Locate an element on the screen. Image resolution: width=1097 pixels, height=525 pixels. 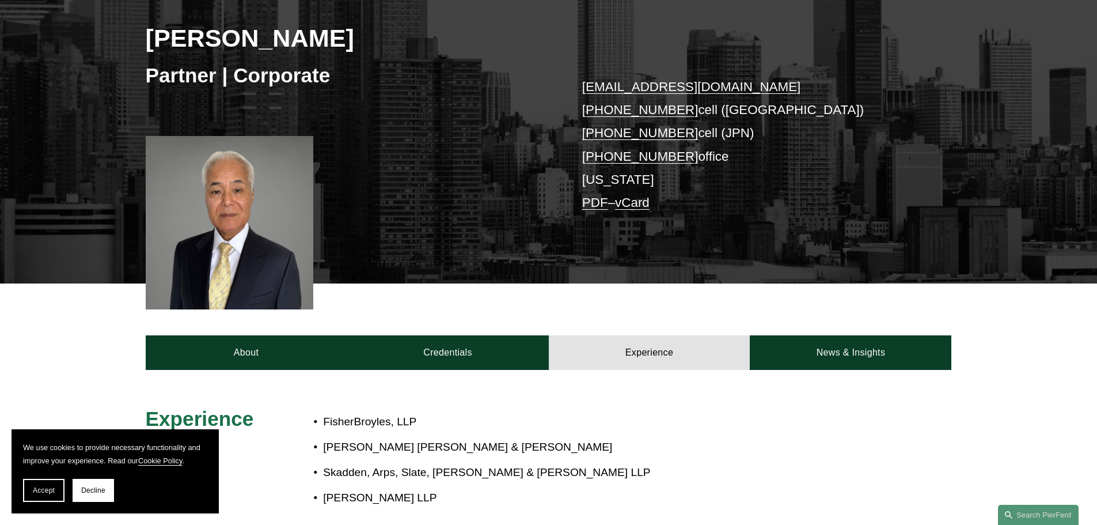
a: Experience is located at coordinates (650, 352).